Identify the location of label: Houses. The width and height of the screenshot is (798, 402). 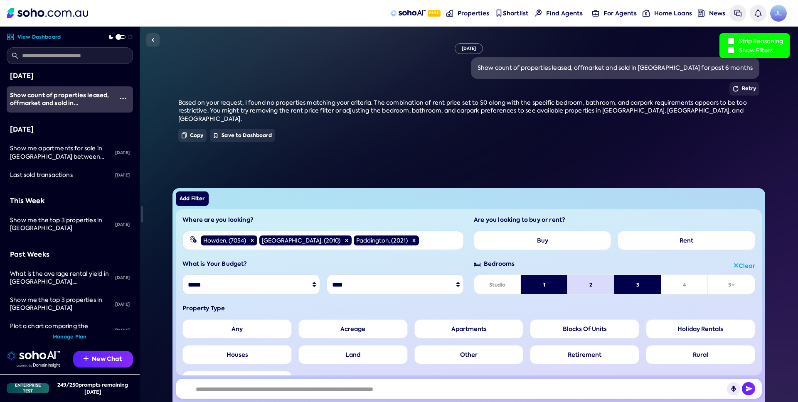
(237, 355).